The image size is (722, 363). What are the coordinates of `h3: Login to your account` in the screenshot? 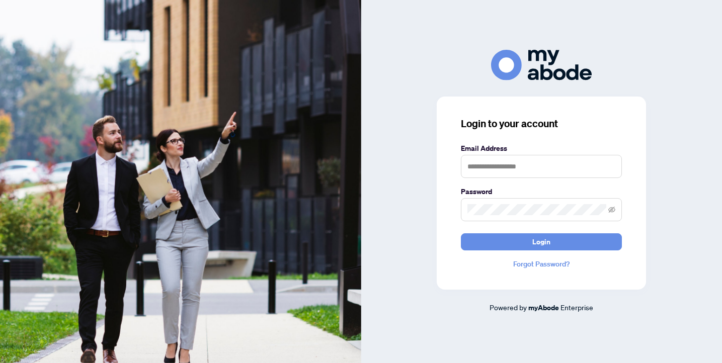 It's located at (541, 124).